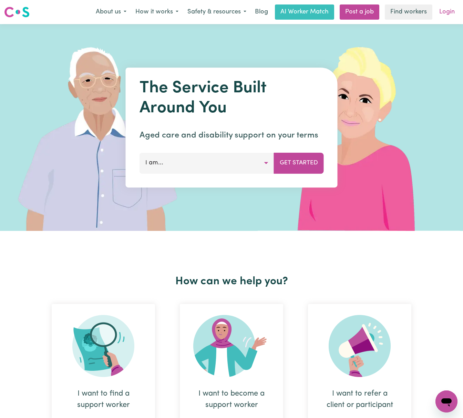  I want to click on img: Become Worker, so click(231, 346).